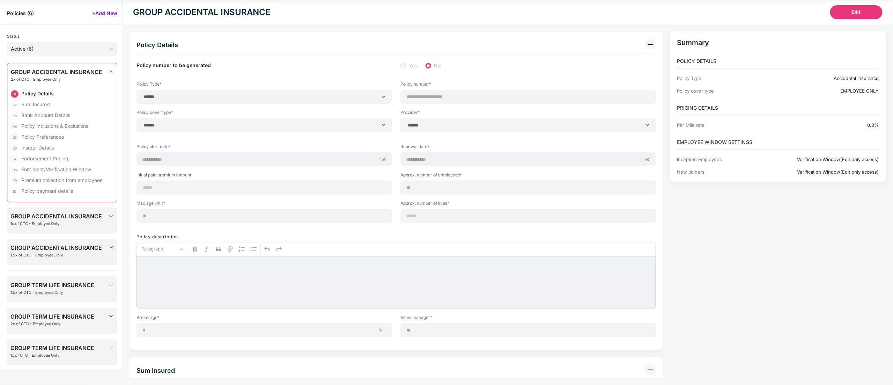 Image resolution: width=893 pixels, height=385 pixels. I want to click on div: 02, so click(15, 105).